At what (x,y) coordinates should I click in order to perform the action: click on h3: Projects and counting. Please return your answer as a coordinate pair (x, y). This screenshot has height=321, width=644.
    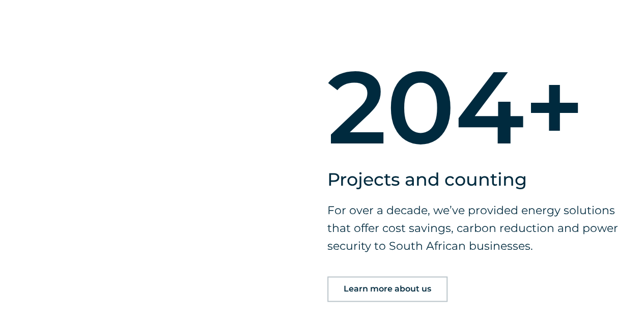
    Looking at the image, I should click on (483, 180).